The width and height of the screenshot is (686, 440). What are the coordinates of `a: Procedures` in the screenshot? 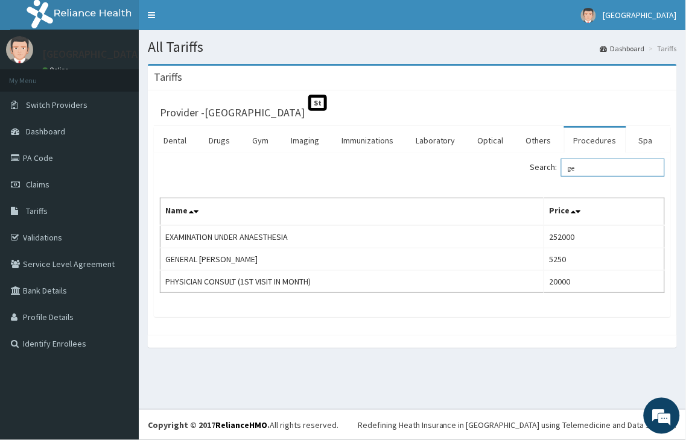 It's located at (595, 141).